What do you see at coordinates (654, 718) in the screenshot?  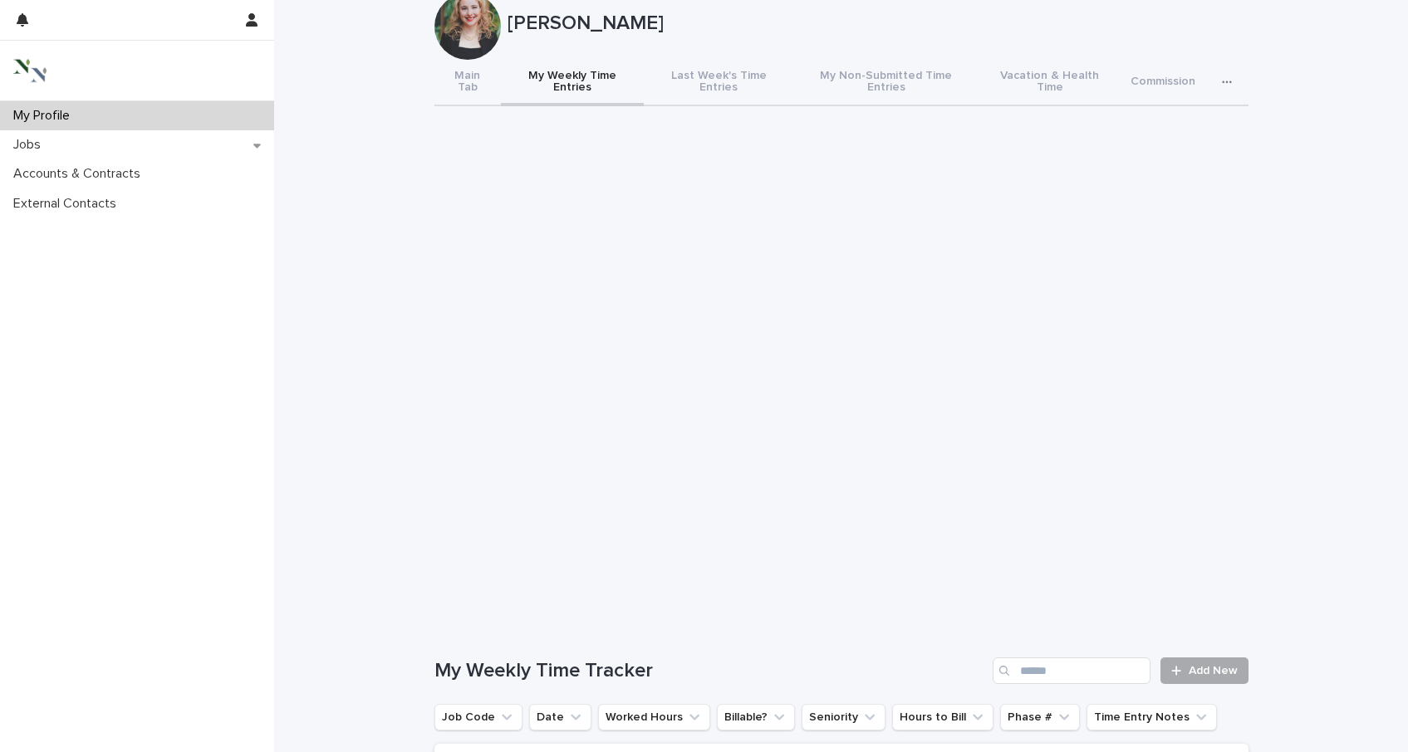 I see `button: Worked Hours` at bounding box center [654, 718].